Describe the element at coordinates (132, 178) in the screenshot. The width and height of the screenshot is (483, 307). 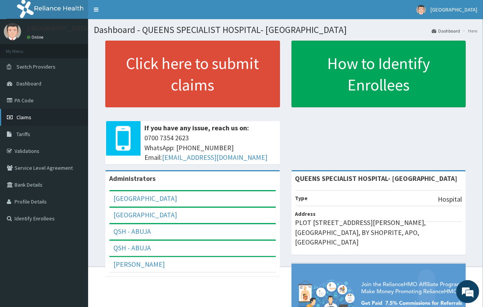
I see `b: Administrators` at that location.